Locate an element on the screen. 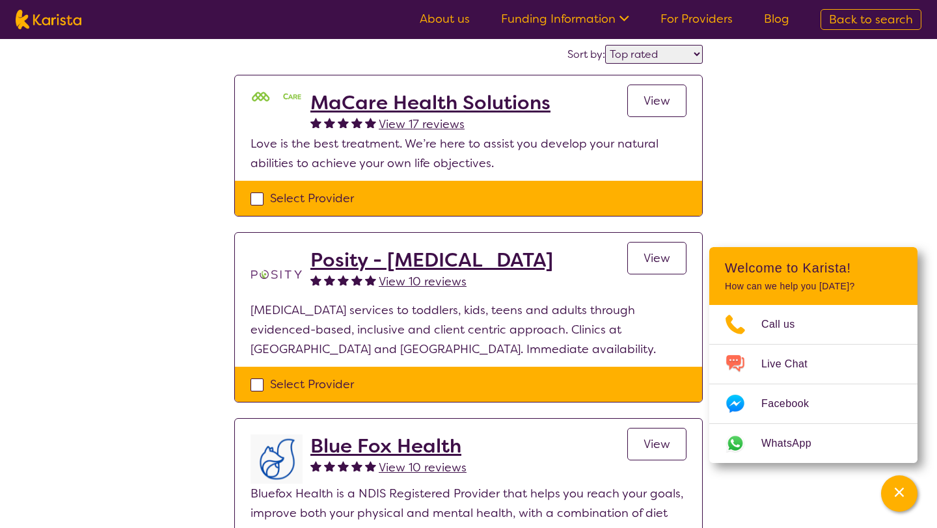  a: MaCare Health Solutions is located at coordinates (430, 103).